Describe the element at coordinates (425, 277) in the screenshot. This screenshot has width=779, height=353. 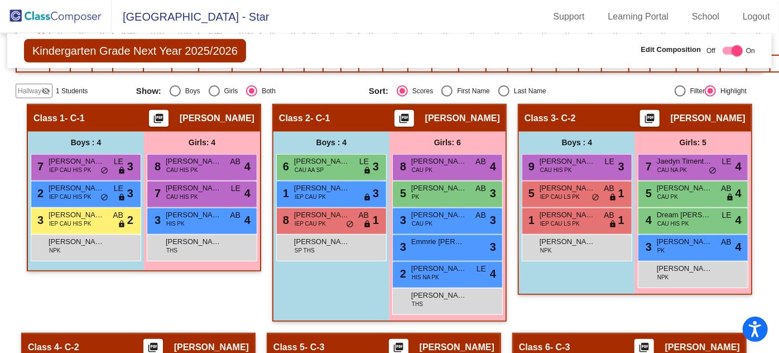
I see `span: HIS NA PK` at that location.